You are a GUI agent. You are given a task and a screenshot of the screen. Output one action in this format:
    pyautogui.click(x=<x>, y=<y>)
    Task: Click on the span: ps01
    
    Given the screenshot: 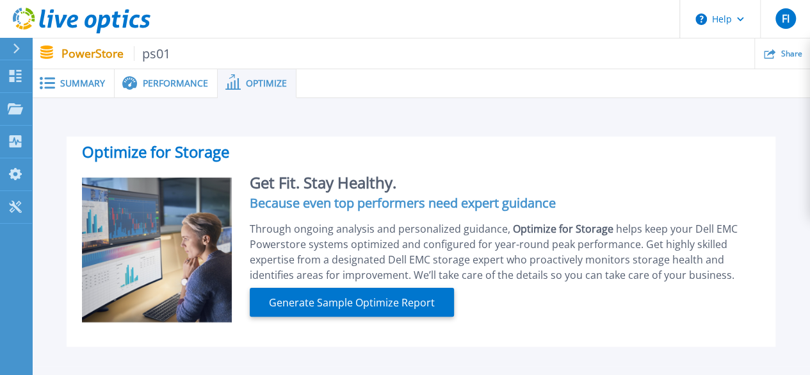 What is the action you would take?
    pyautogui.click(x=152, y=53)
    